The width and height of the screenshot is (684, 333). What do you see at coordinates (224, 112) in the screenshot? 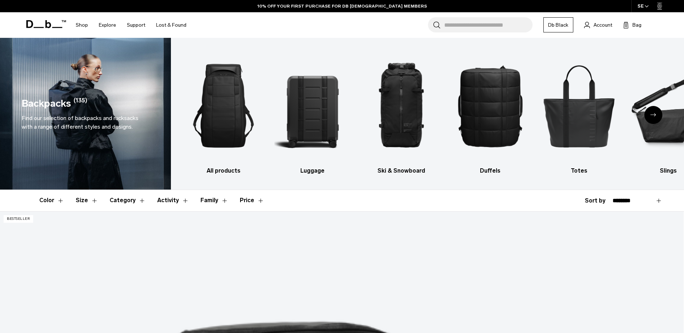
I see `li: 1 / 10` at bounding box center [224, 112].